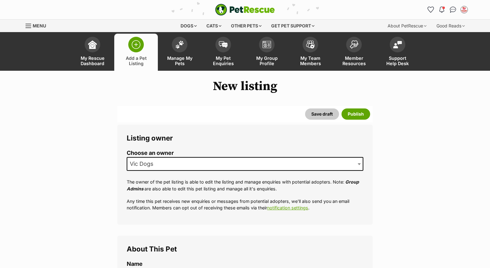 Image resolution: width=490 pixels, height=268 pixels. What do you see at coordinates (354, 52) in the screenshot?
I see `a: Member Resources` at bounding box center [354, 52].